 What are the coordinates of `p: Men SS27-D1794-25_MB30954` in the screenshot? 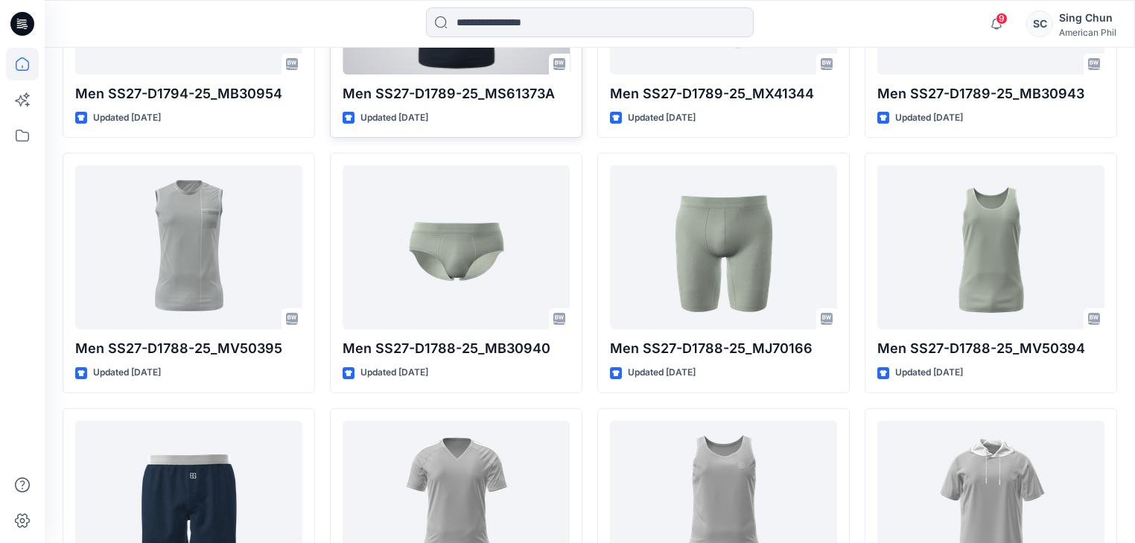 It's located at (188, 94).